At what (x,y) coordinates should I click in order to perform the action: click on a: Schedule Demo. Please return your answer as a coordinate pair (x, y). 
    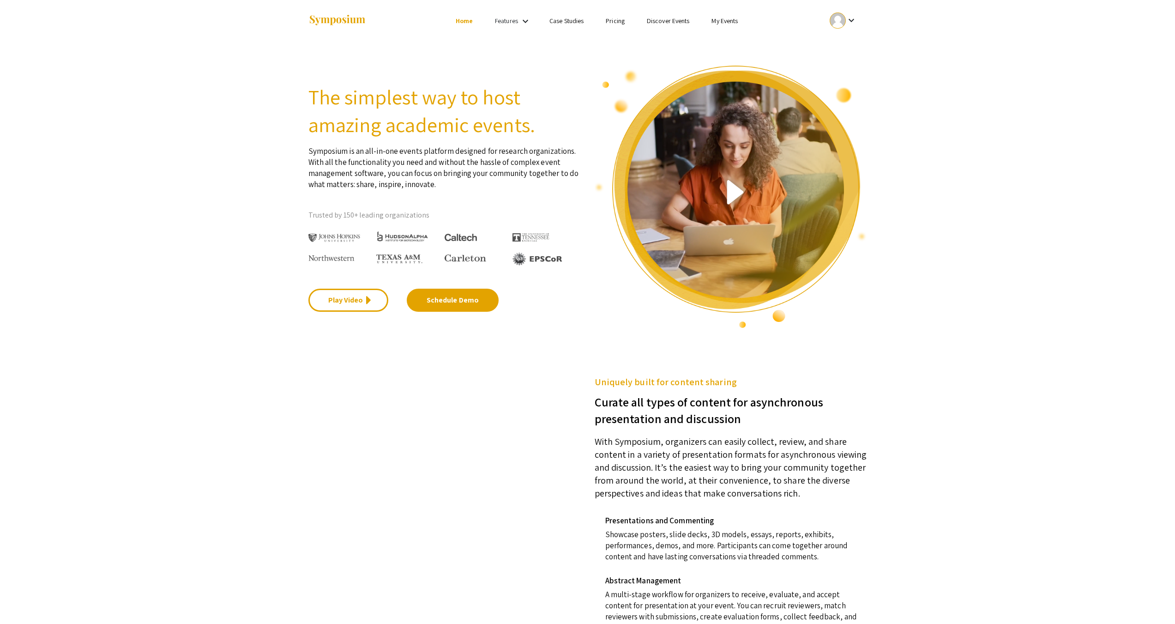
    Looking at the image, I should click on (452, 300).